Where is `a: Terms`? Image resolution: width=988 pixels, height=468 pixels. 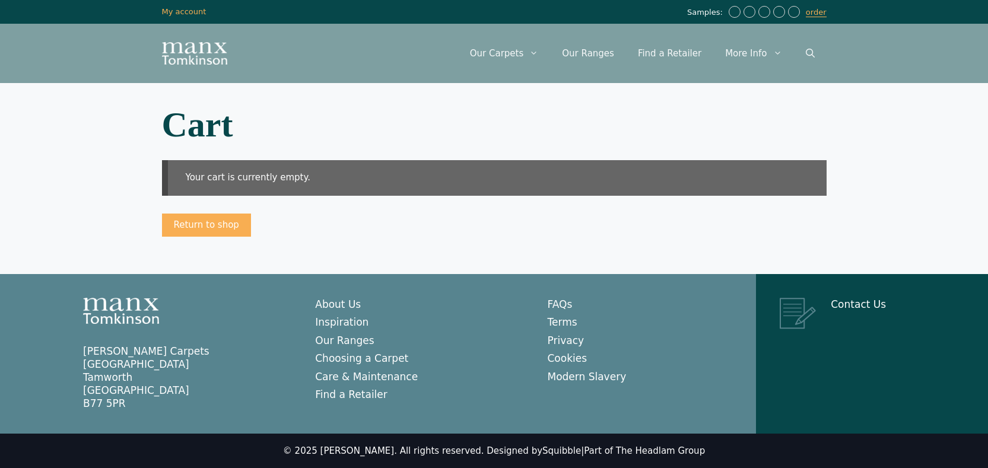
a: Terms is located at coordinates (562, 322).